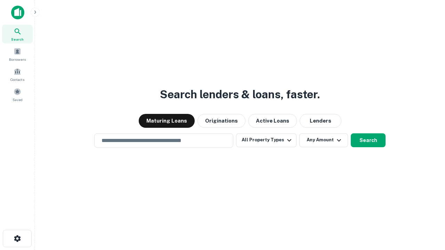  What do you see at coordinates (166, 121) in the screenshot?
I see `button: Maturing Loans` at bounding box center [166, 121].